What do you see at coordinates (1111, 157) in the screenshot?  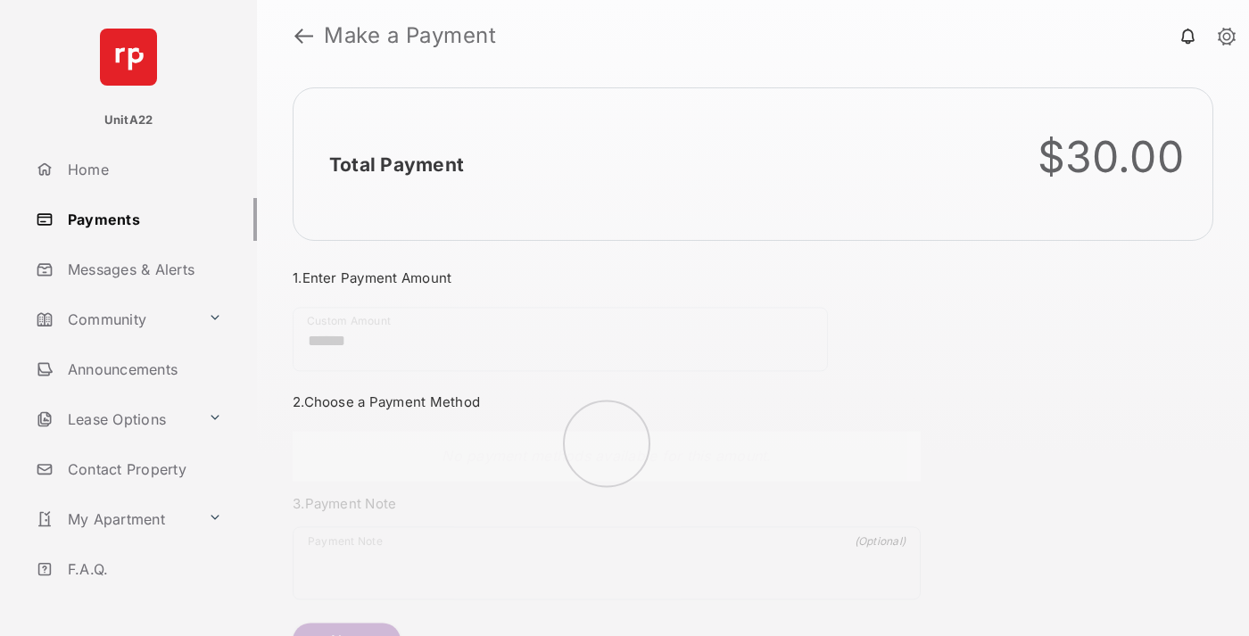 I see `div: $30.00` at bounding box center [1111, 157].